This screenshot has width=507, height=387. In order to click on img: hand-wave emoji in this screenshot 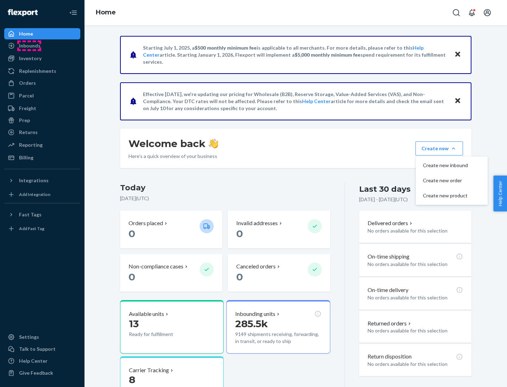, I will do `click(213, 144)`.